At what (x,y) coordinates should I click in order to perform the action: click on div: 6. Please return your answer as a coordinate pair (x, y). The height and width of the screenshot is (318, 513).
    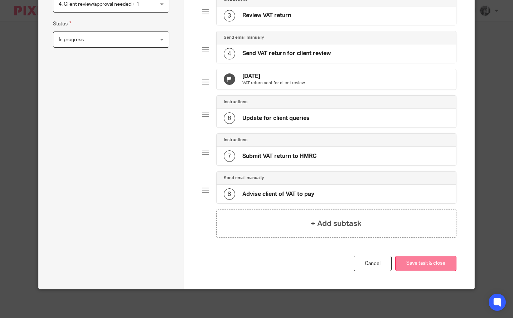
    Looking at the image, I should click on (230, 118).